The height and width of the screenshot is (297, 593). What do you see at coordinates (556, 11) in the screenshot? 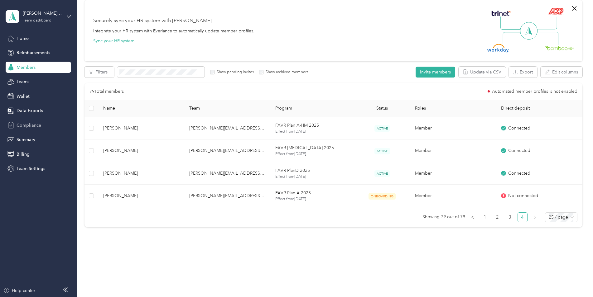
I see `img: ADP` at bounding box center [556, 11].